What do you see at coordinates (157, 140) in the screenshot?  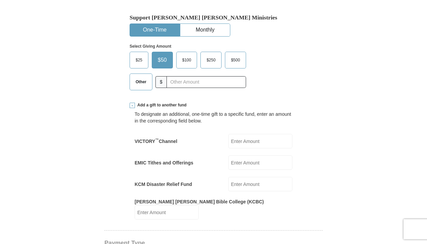 I see `sup: ™` at bounding box center [157, 140].